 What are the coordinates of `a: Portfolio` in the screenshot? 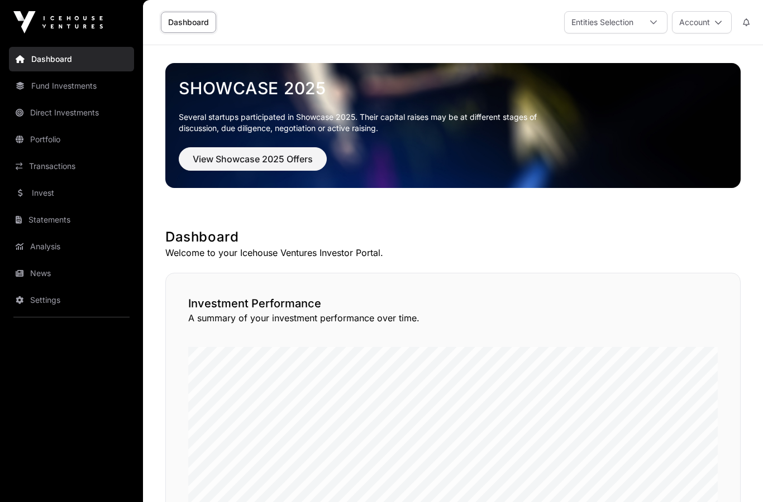 It's located at (71, 140).